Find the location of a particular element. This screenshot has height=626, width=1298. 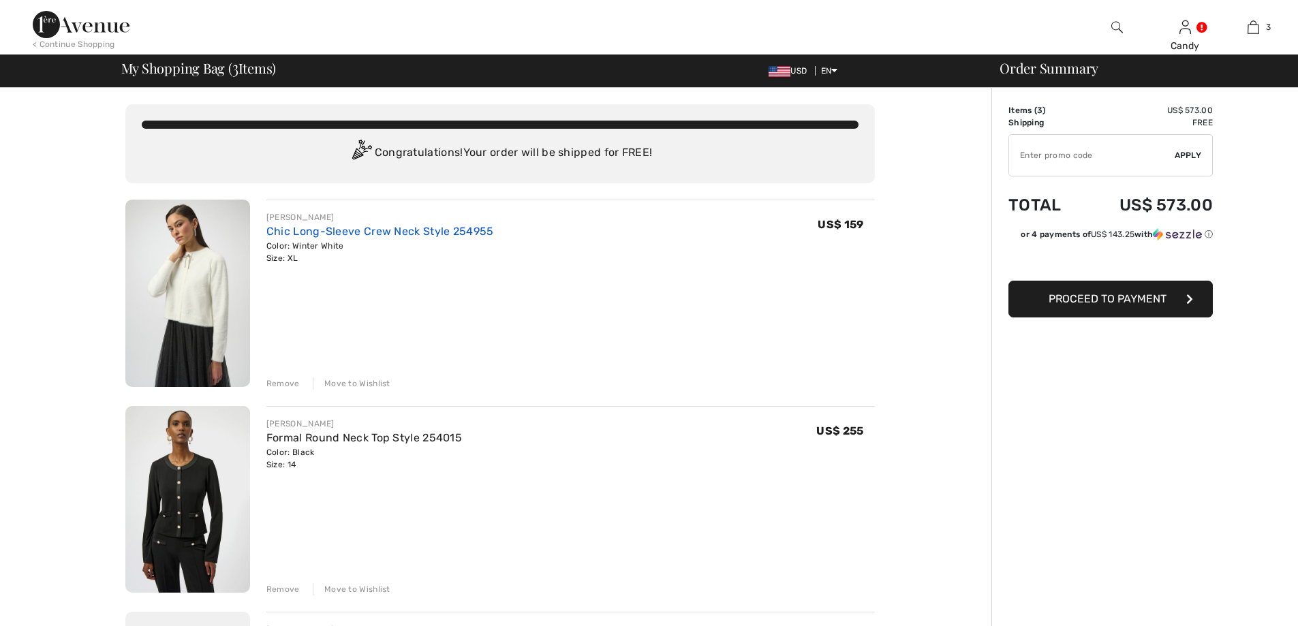

span: My Shopping Bag ( Items) is located at coordinates (199, 68).